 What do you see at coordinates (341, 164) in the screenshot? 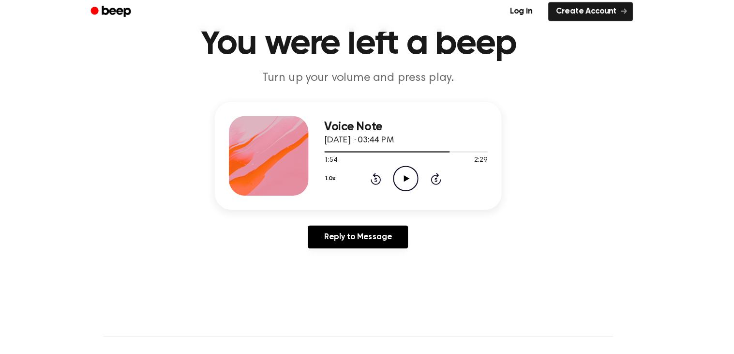
I see `span: 1:54` at bounding box center [341, 164].